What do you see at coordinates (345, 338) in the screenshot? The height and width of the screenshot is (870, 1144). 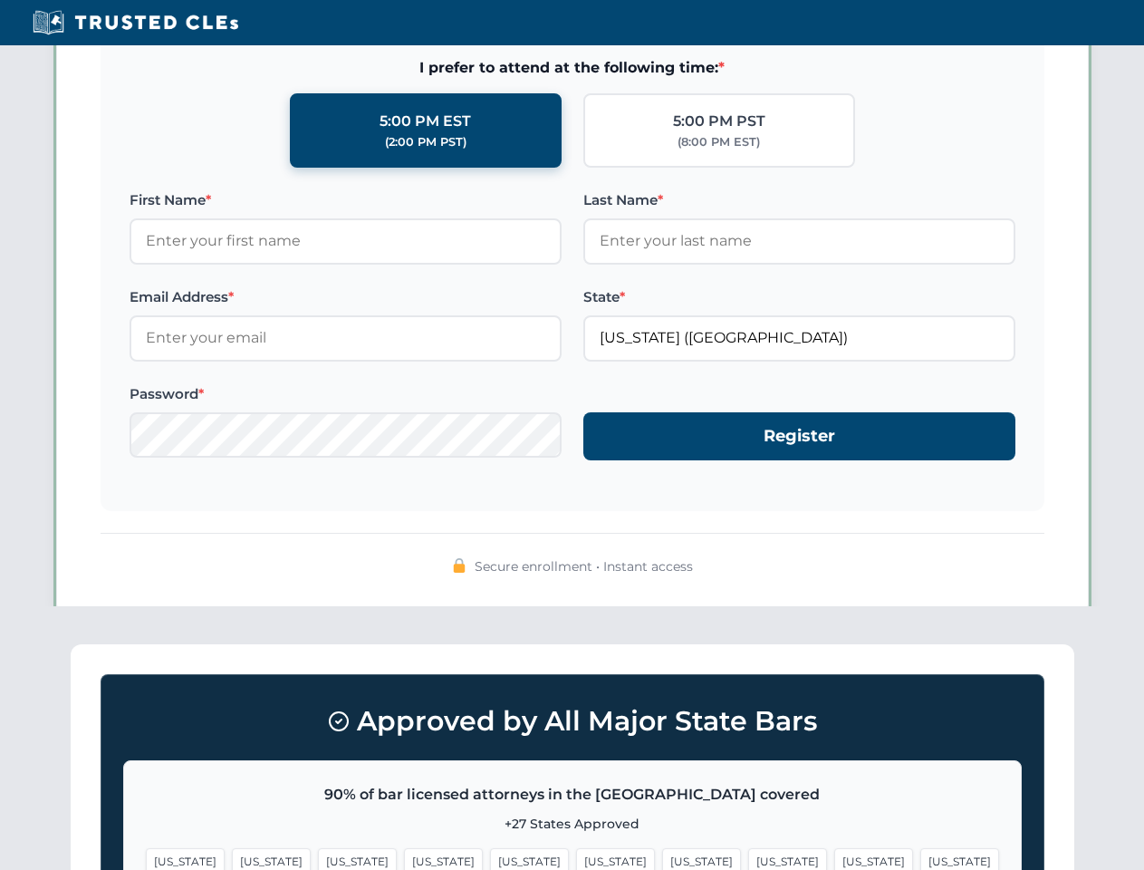 I see `input: Enter your email` at bounding box center [345, 338].